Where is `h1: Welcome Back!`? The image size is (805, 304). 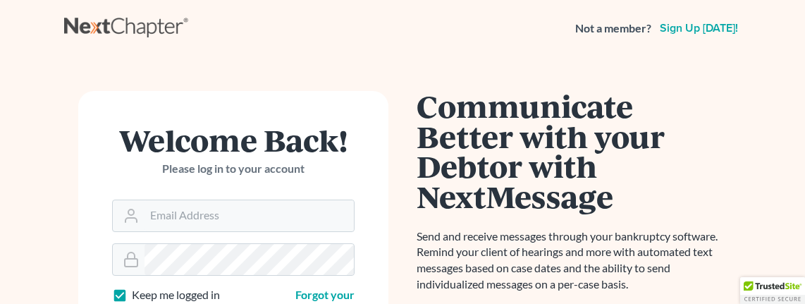 h1: Welcome Back! is located at coordinates (233, 140).